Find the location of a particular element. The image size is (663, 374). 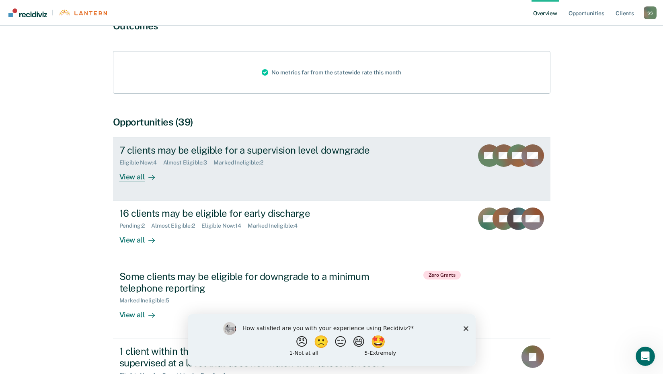

div: No metrics far from the statewide rate this month is located at coordinates (331, 72).